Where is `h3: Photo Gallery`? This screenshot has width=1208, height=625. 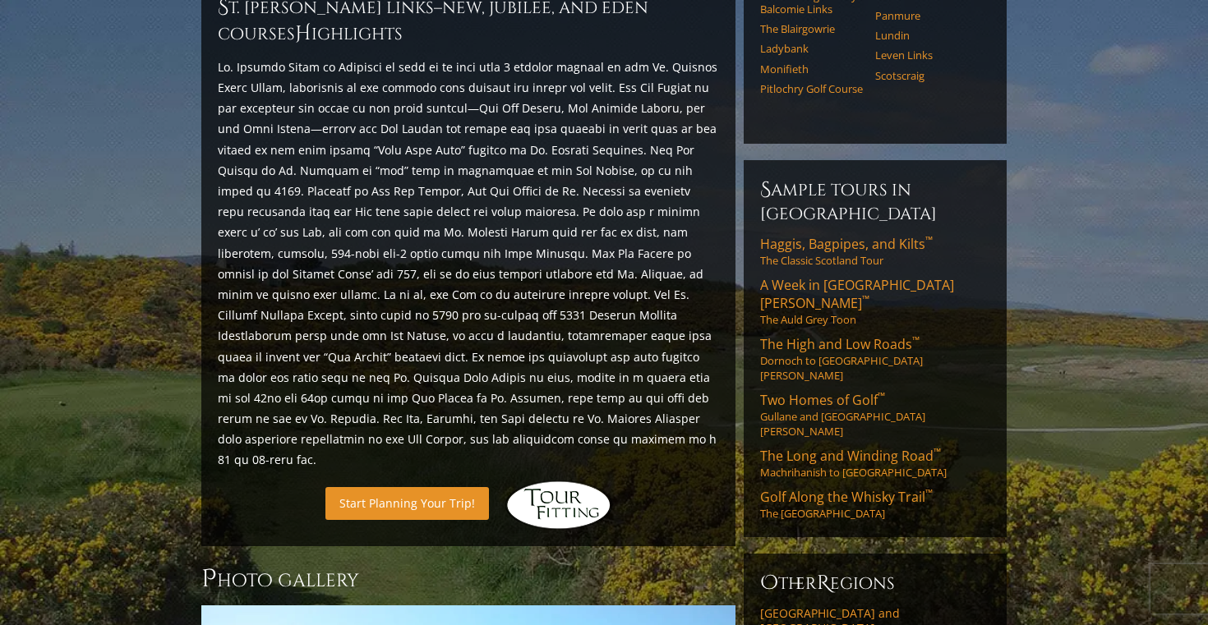 h3: Photo Gallery is located at coordinates (468, 579).